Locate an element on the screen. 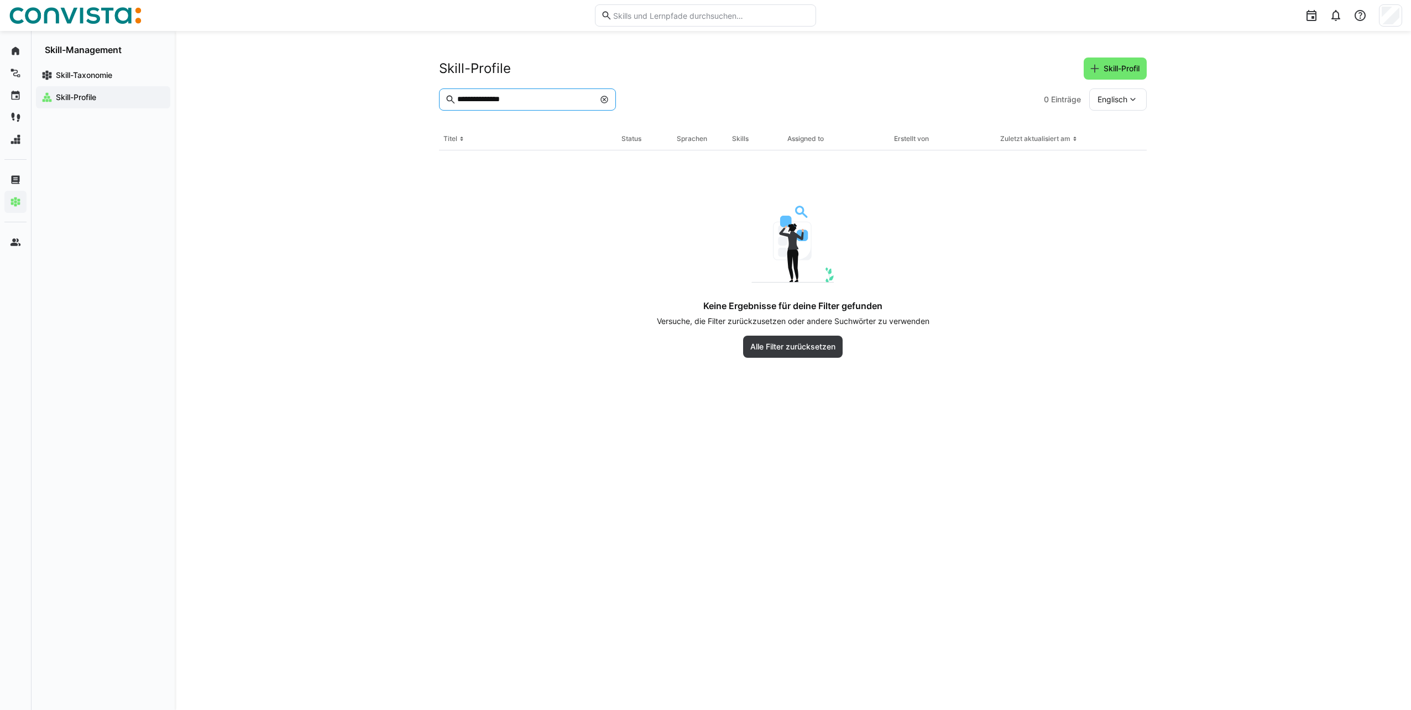 The width and height of the screenshot is (1411, 710). div: Assigned to is located at coordinates (806, 139).